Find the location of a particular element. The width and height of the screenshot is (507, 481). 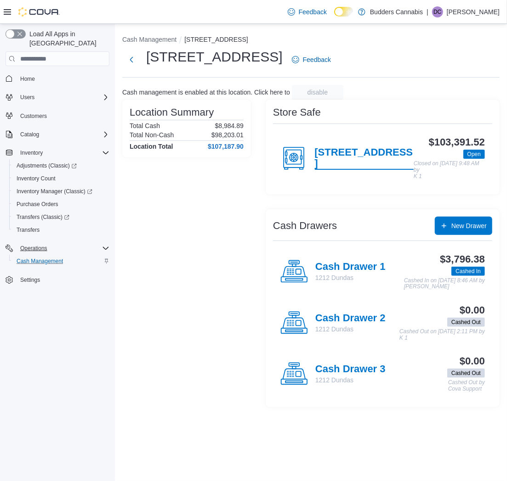

a: Inventory Count is located at coordinates (36, 179).